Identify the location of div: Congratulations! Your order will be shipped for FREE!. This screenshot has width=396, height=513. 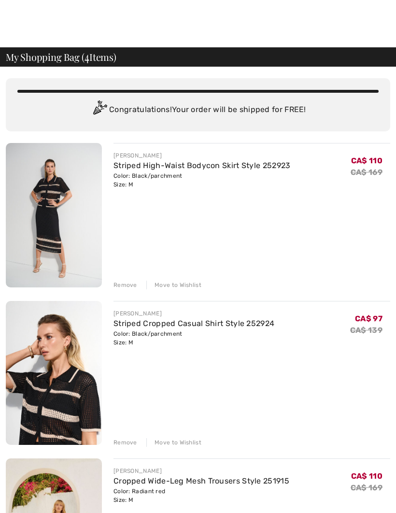
(198, 110).